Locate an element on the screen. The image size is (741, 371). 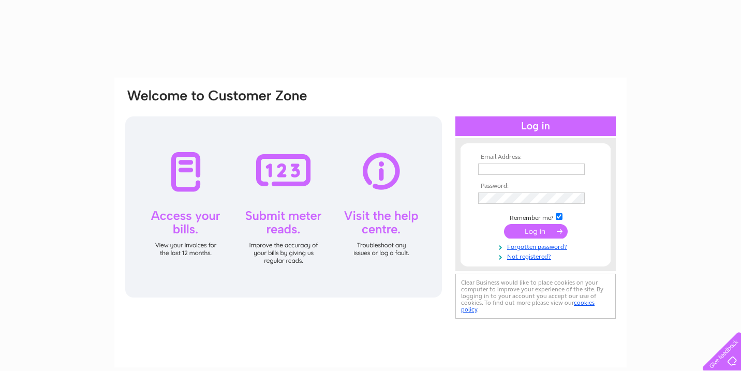
a: cookies policy is located at coordinates (528, 306).